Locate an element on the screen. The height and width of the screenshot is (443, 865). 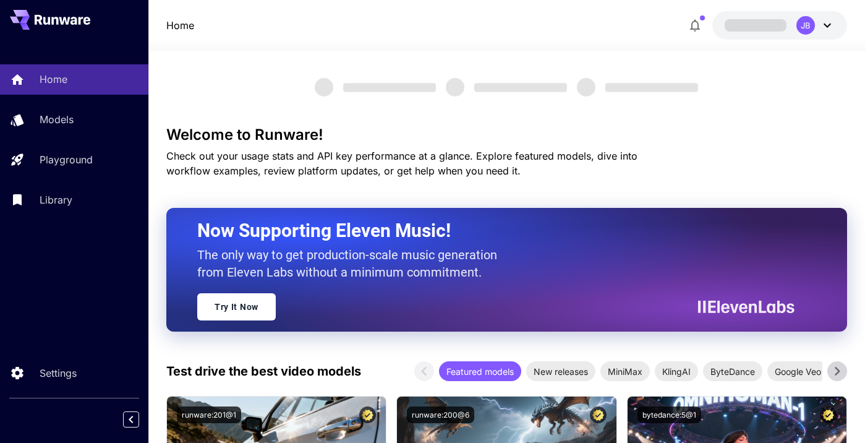
button: JB is located at coordinates (780, 25).